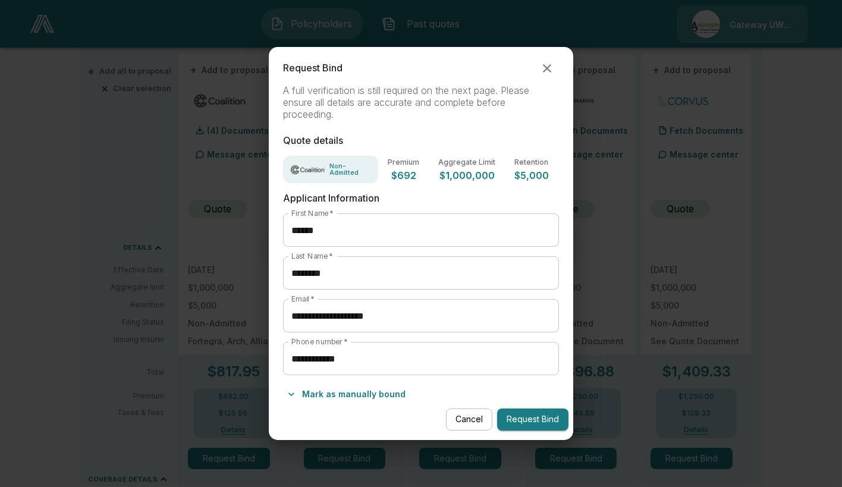 Image resolution: width=842 pixels, height=487 pixels. I want to click on p: Non-Admitted, so click(350, 169).